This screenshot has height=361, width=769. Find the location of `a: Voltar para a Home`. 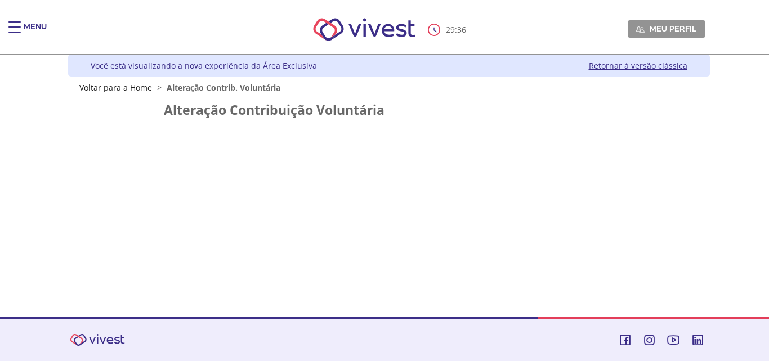

a: Voltar para a Home is located at coordinates (115, 87).